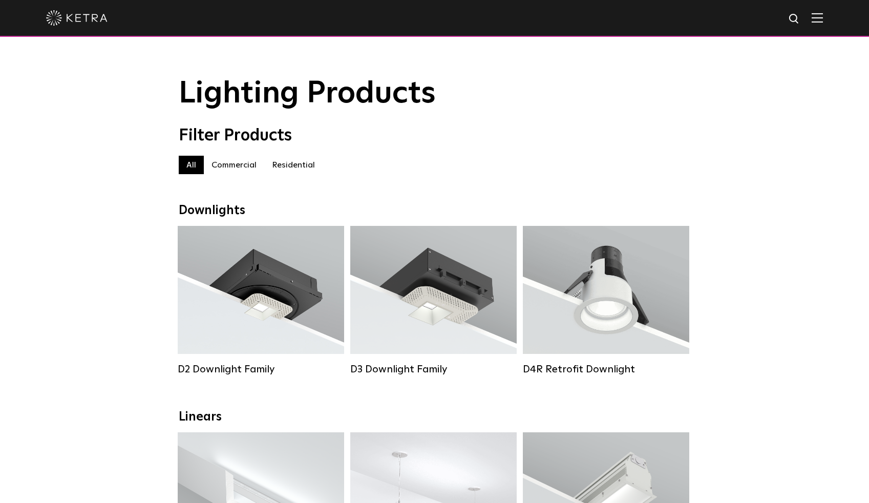 The image size is (869, 503). Describe the element at coordinates (293, 165) in the screenshot. I see `label: Residential` at that location.